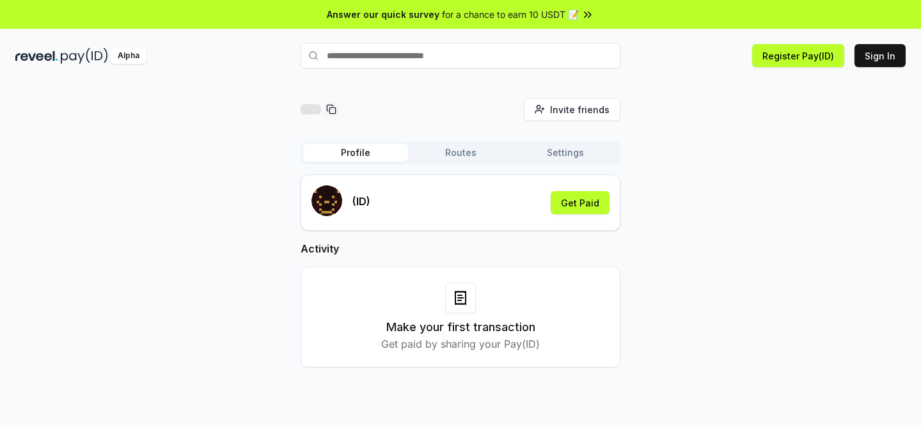 The height and width of the screenshot is (427, 921). I want to click on button: Profile, so click(356, 153).